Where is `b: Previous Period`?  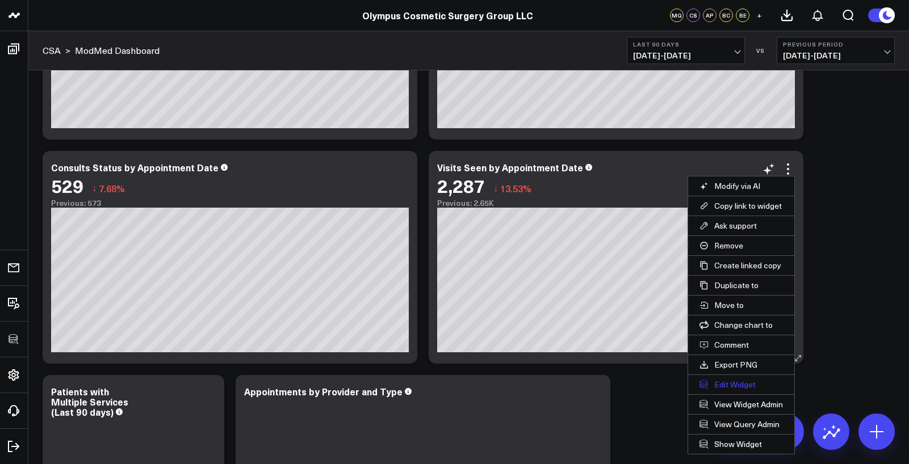
b: Previous Period is located at coordinates (835, 44).